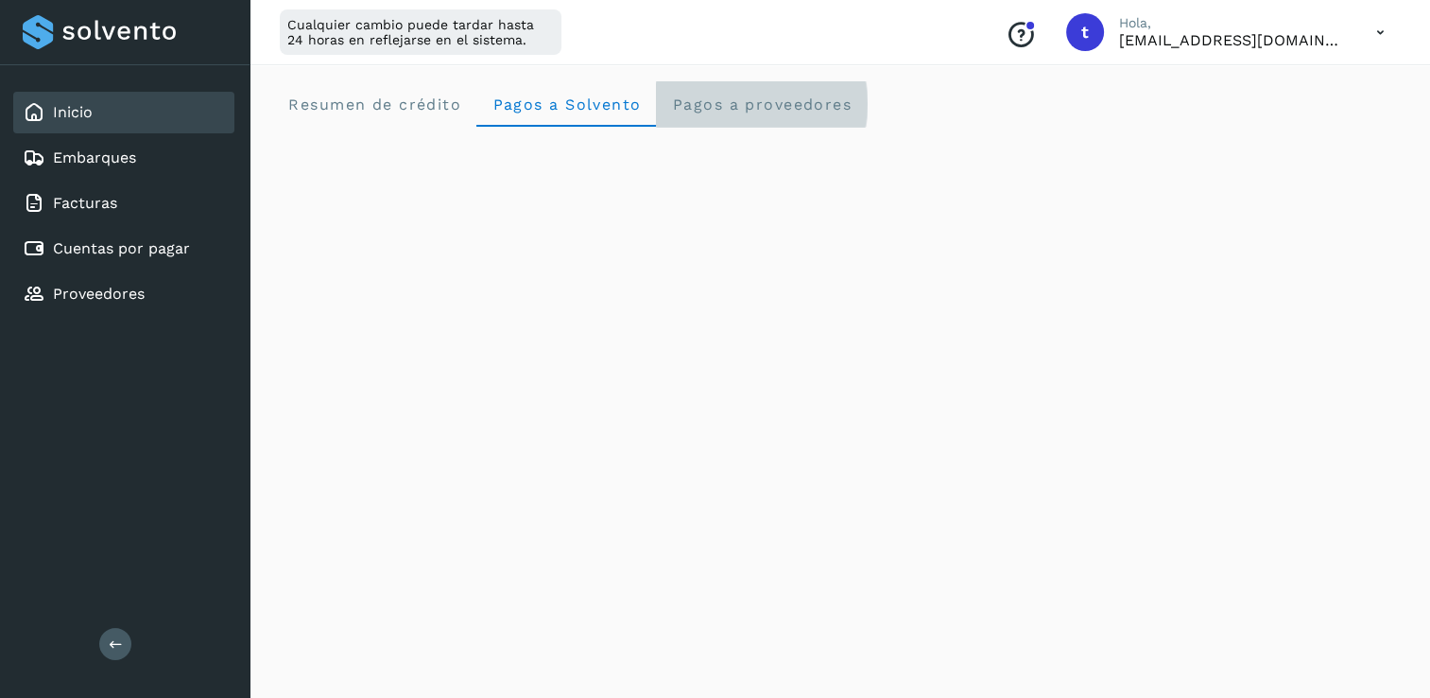 This screenshot has width=1430, height=698. I want to click on a: Facturas, so click(85, 202).